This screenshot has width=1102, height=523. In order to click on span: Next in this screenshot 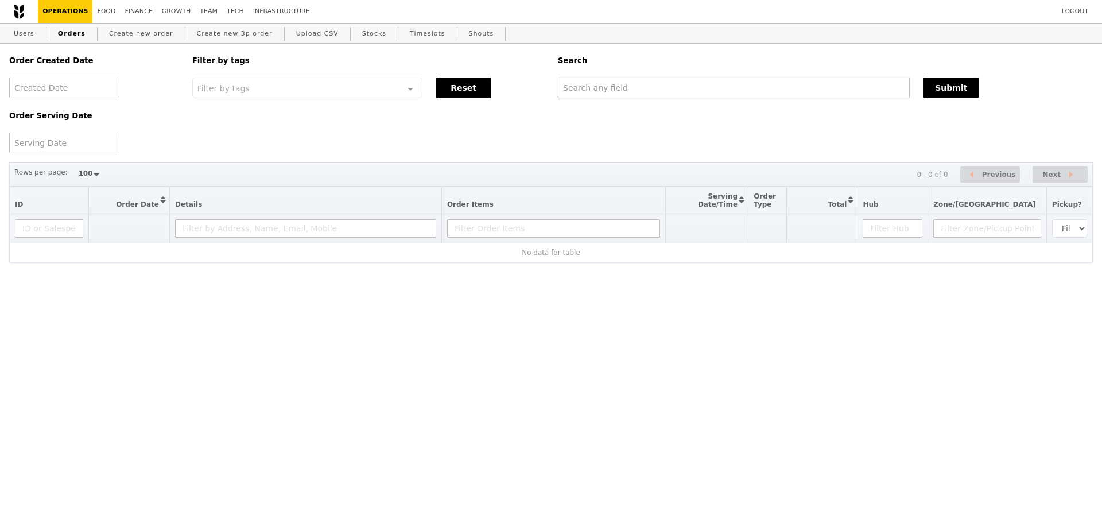, I will do `click(1052, 175)`.